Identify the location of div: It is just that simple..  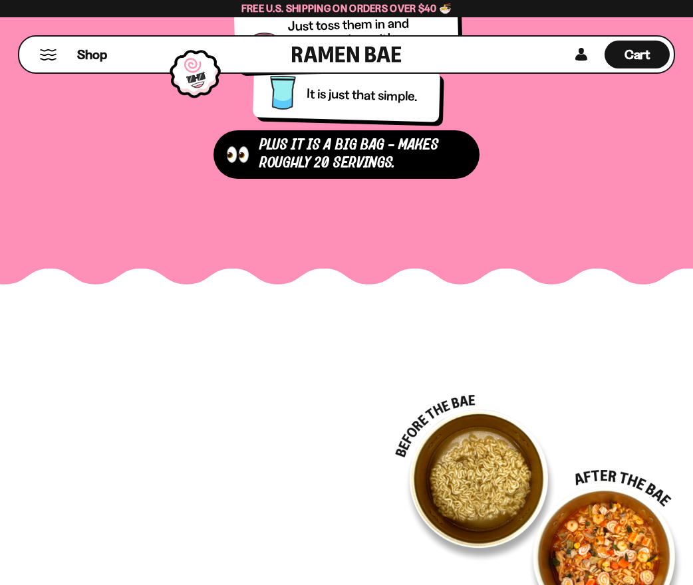
(364, 95).